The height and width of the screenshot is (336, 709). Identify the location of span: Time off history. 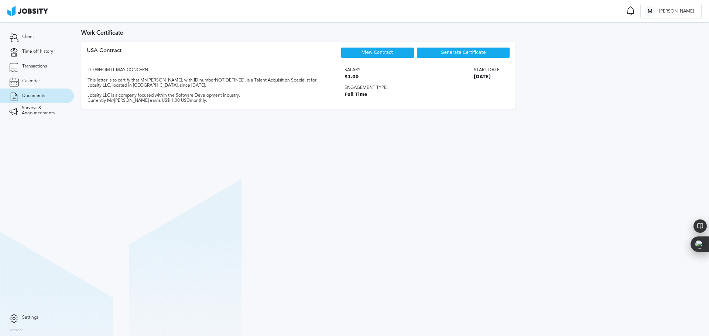
(38, 52).